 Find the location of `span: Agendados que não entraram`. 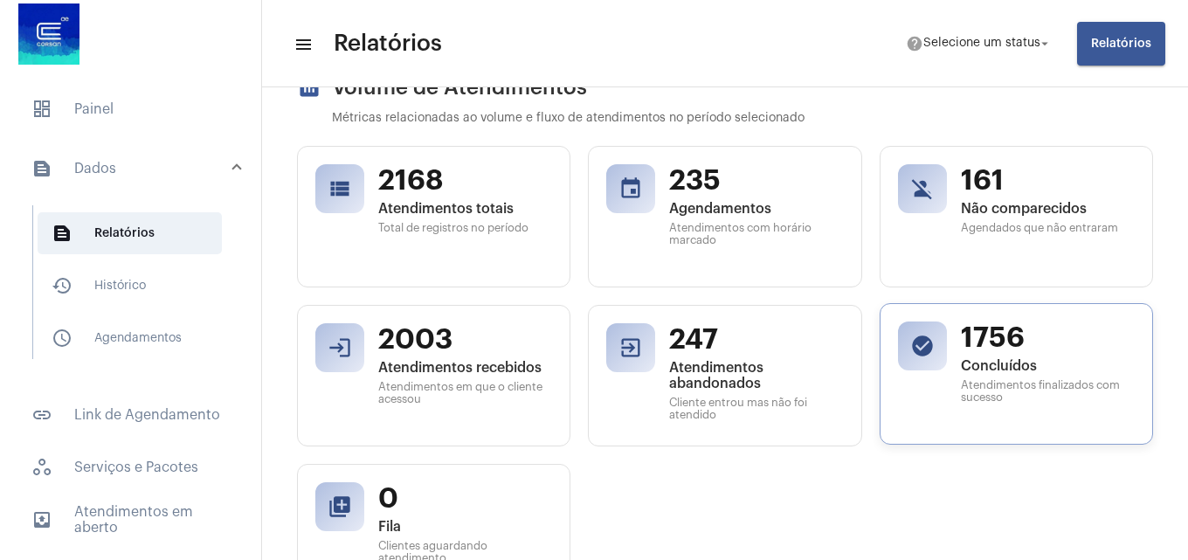

span: Agendados que não entraram is located at coordinates (1048, 228).